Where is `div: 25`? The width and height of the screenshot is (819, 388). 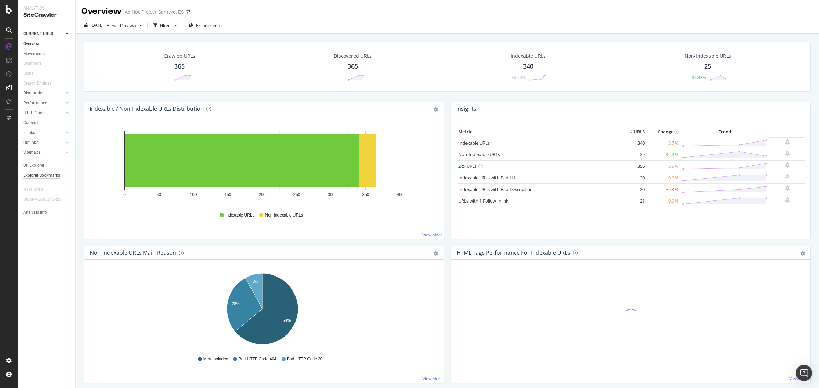 div: 25 is located at coordinates (707, 67).